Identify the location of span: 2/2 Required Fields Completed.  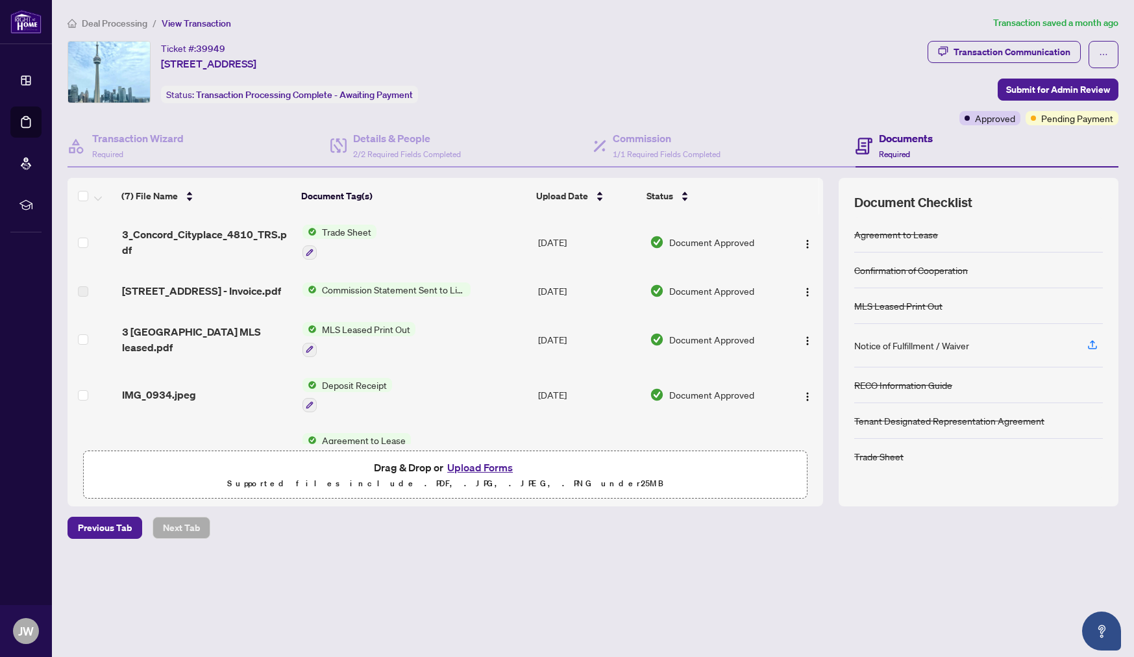
(407, 154).